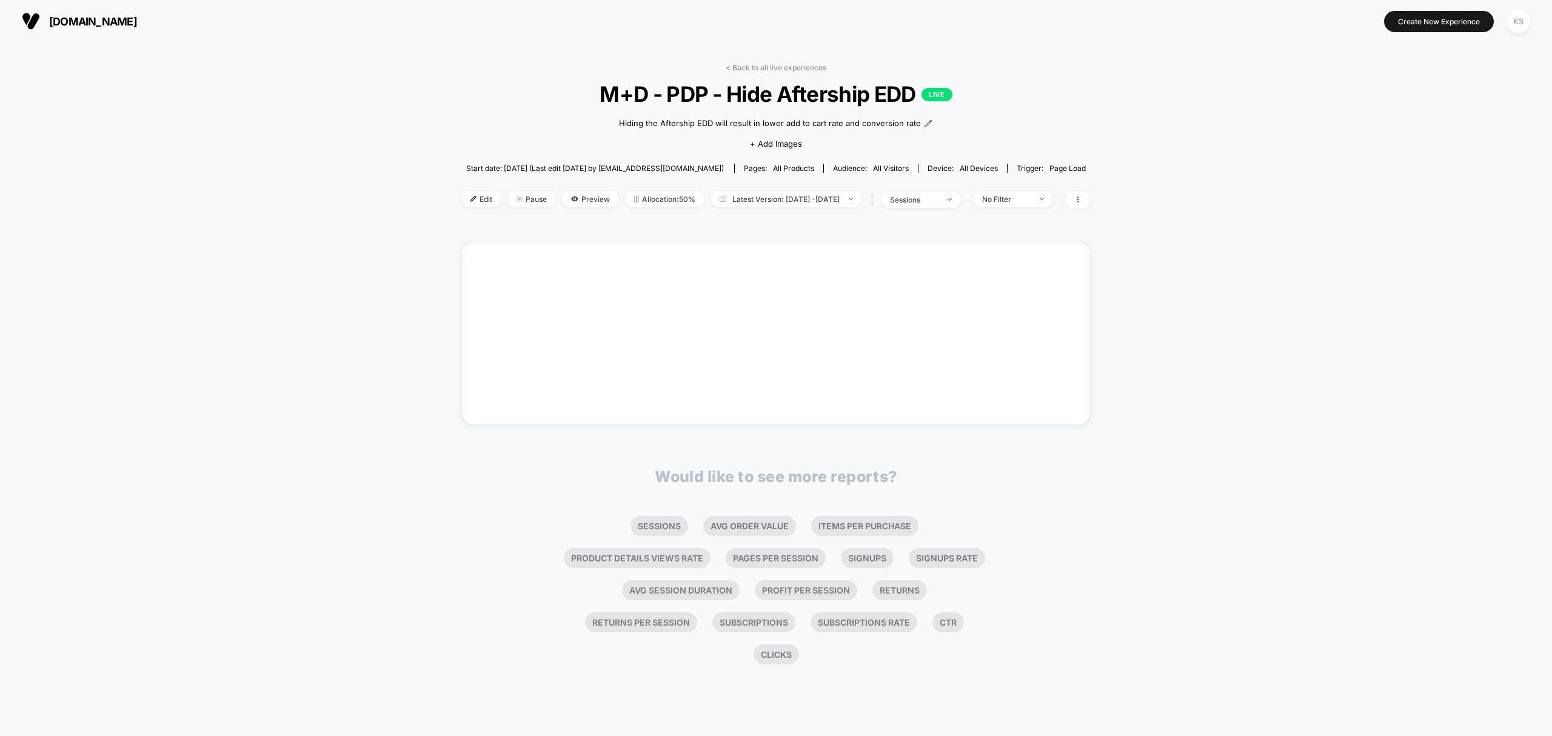 This screenshot has height=736, width=1552. What do you see at coordinates (776, 476) in the screenshot?
I see `p: Would like to see more reports?` at bounding box center [776, 476].